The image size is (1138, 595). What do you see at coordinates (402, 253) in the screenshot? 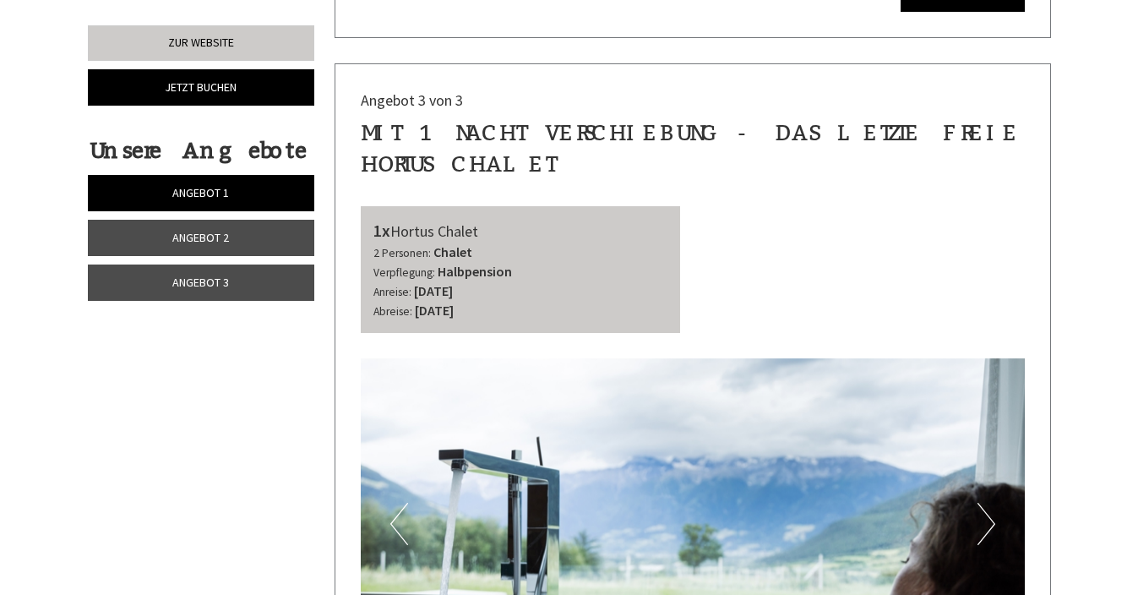
I see `small: 2 Personen:` at bounding box center [402, 253].